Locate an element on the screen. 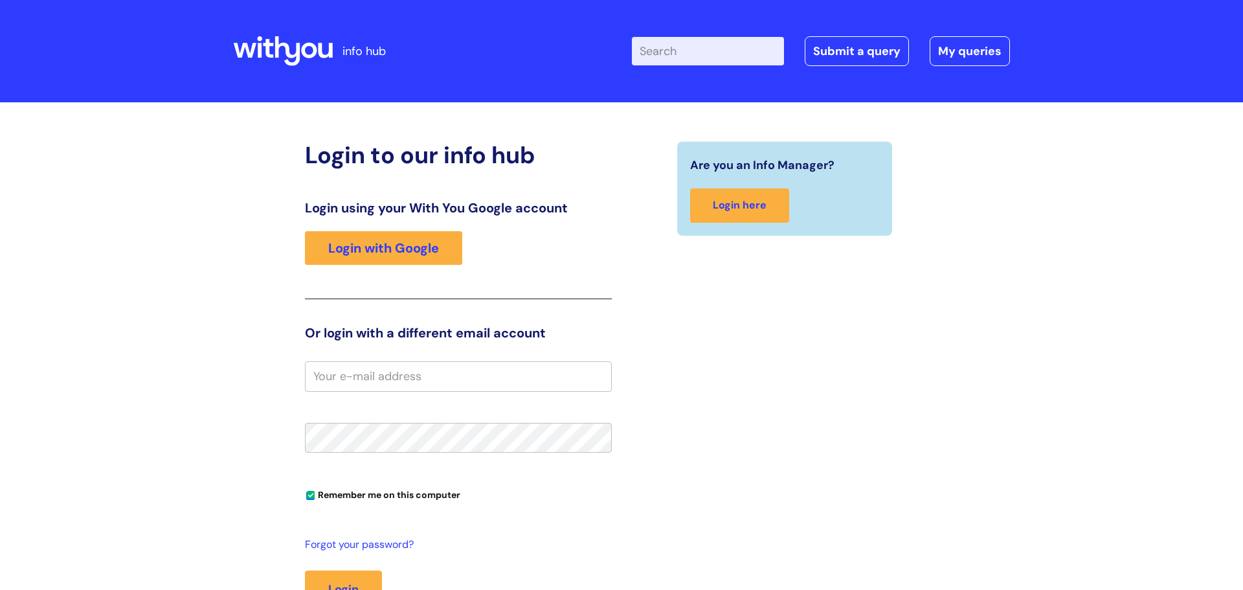  a: Submit a query is located at coordinates (857, 51).